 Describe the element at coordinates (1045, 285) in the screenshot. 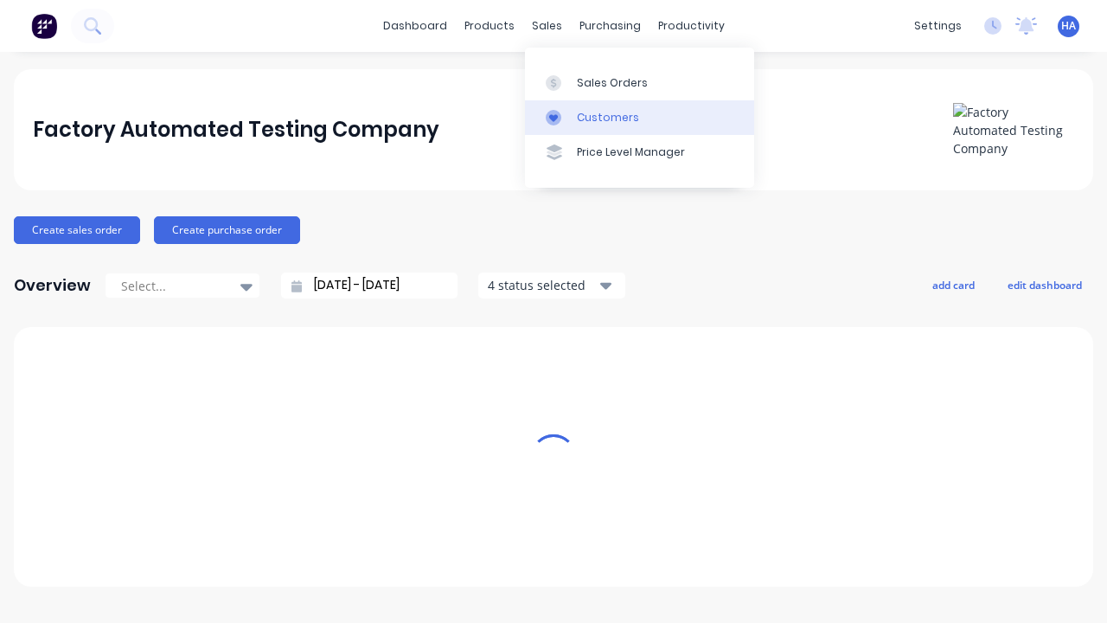

I see `button: edit dashboard` at that location.